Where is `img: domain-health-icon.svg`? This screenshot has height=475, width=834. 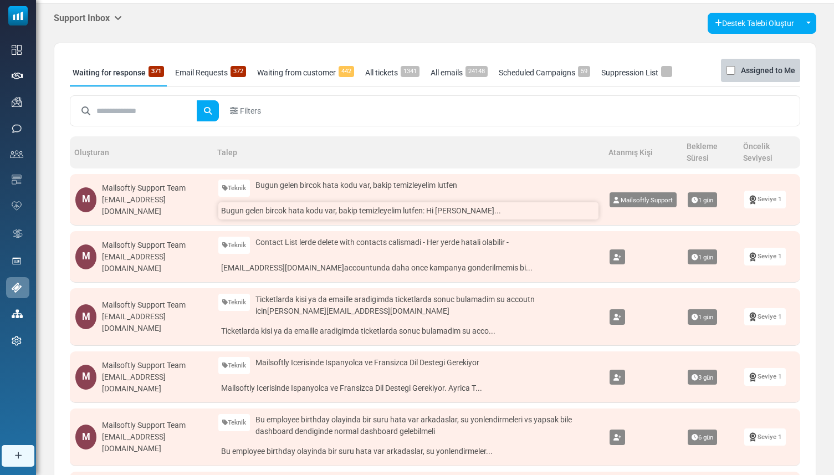
img: domain-health-icon.svg is located at coordinates (17, 206).